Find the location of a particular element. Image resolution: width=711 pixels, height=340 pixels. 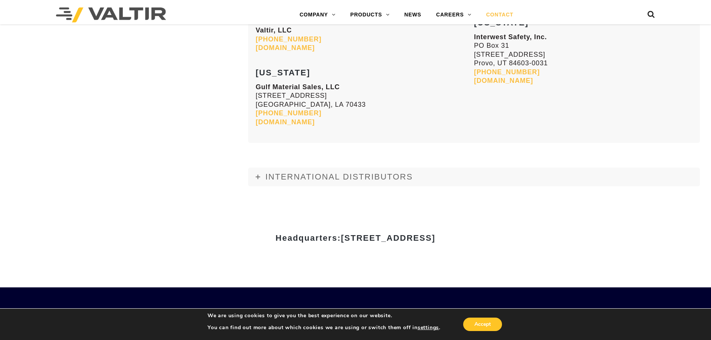

a: CONTACT is located at coordinates (499, 15).